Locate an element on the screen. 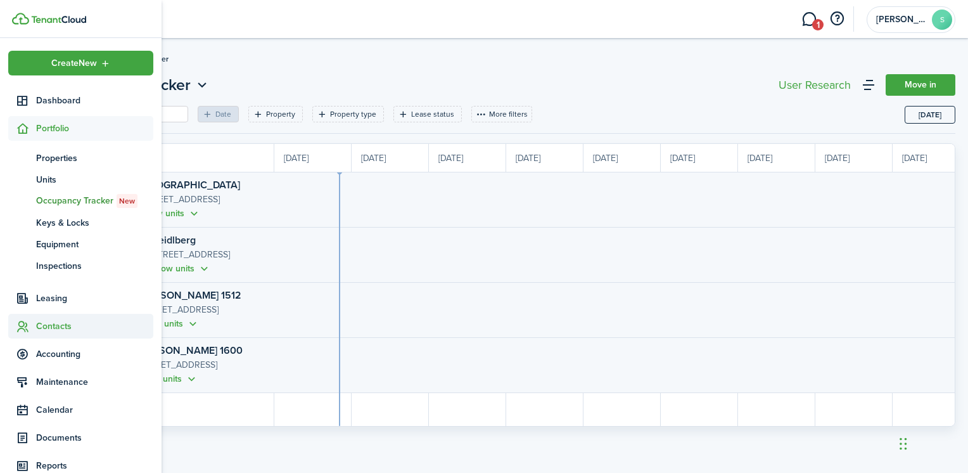 The height and width of the screenshot is (473, 968). span: Contacts is located at coordinates (94, 326).